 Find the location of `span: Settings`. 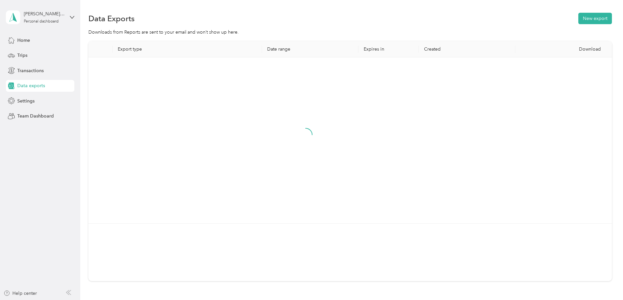

span: Settings is located at coordinates (26, 101).